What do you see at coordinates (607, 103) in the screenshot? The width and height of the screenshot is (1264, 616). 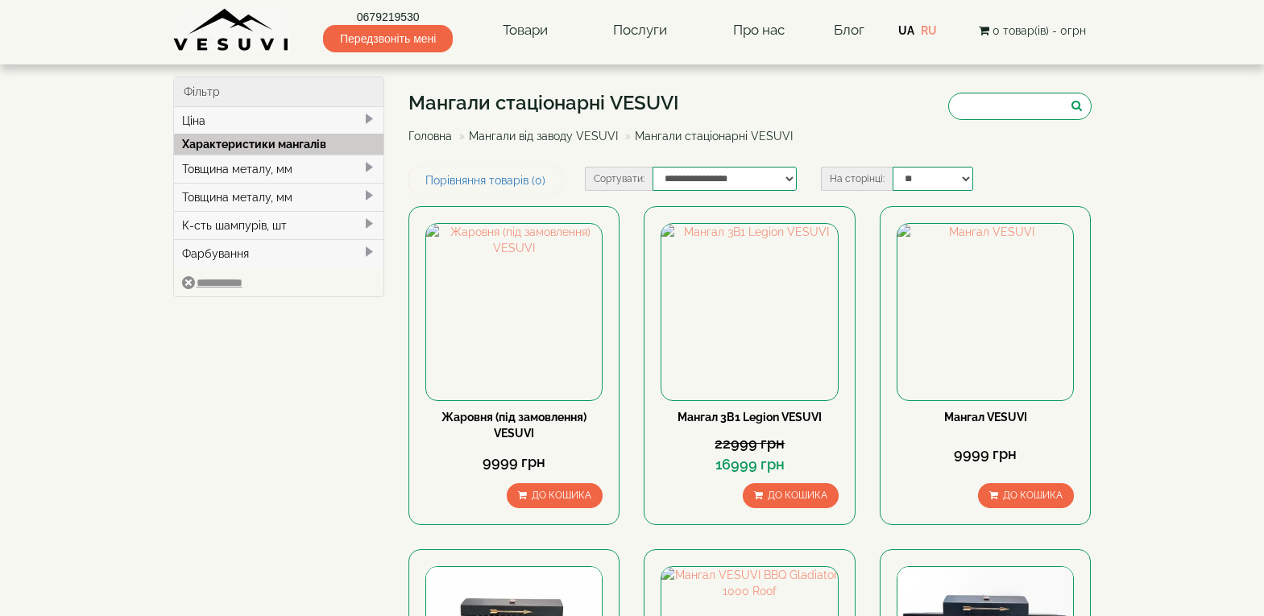 I see `h1: Мангали стаціонарні VESUVI` at bounding box center [607, 103].